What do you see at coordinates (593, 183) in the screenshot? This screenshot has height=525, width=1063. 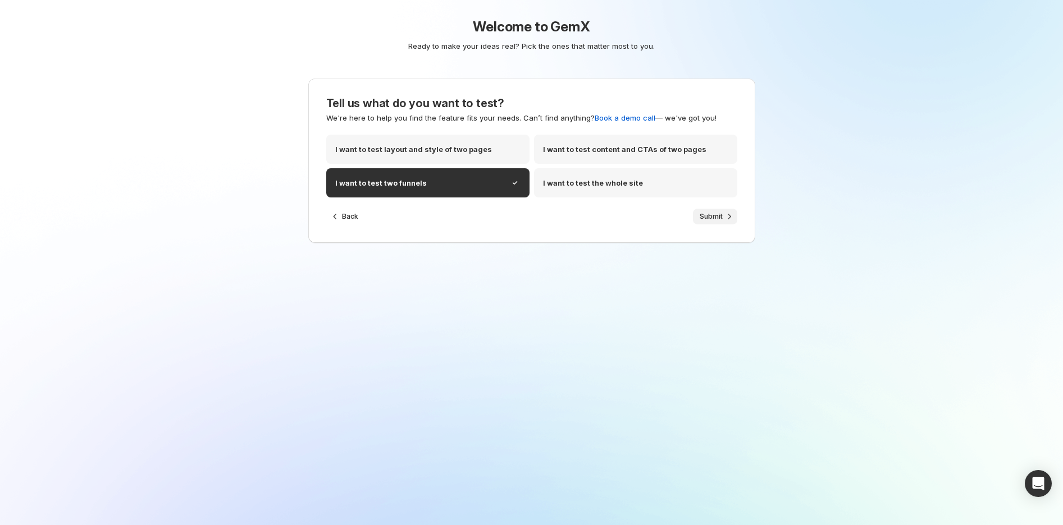 I see `p: I want to test the whole site` at bounding box center [593, 183].